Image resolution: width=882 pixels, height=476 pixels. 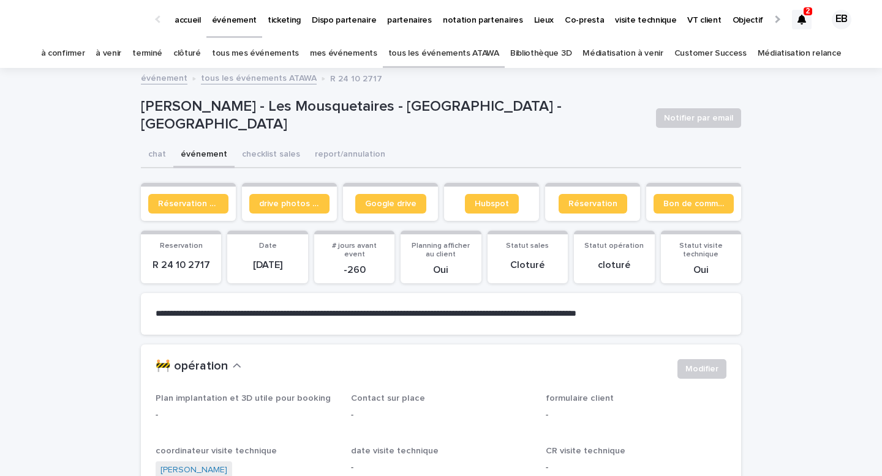 What do you see at coordinates (807, 11) in the screenshot?
I see `p: 2` at bounding box center [807, 11].